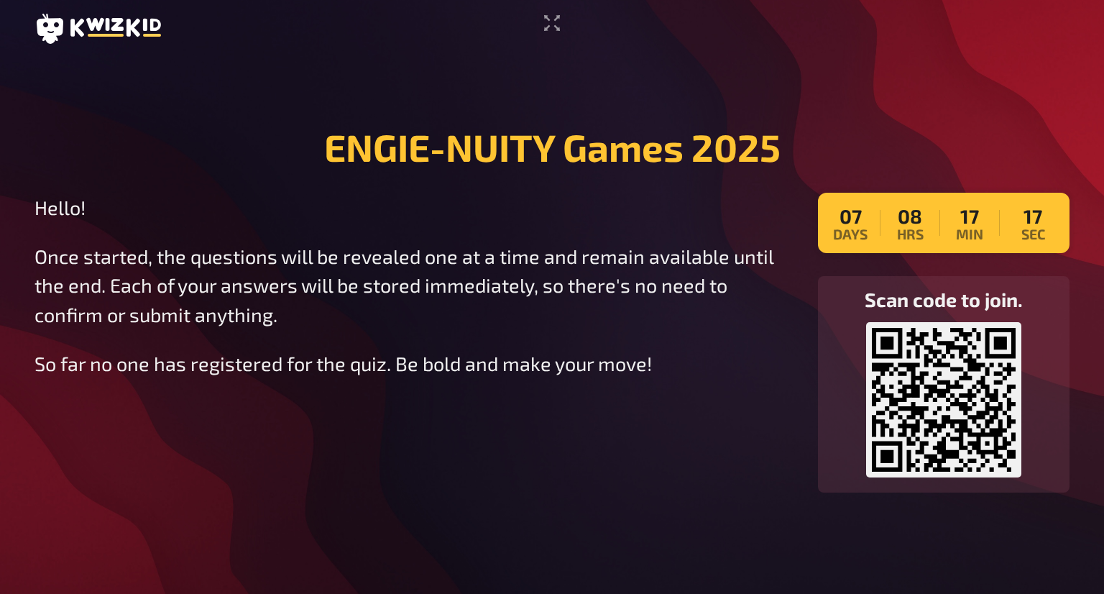 The height and width of the screenshot is (594, 1104). I want to click on label: sec, so click(1033, 234).